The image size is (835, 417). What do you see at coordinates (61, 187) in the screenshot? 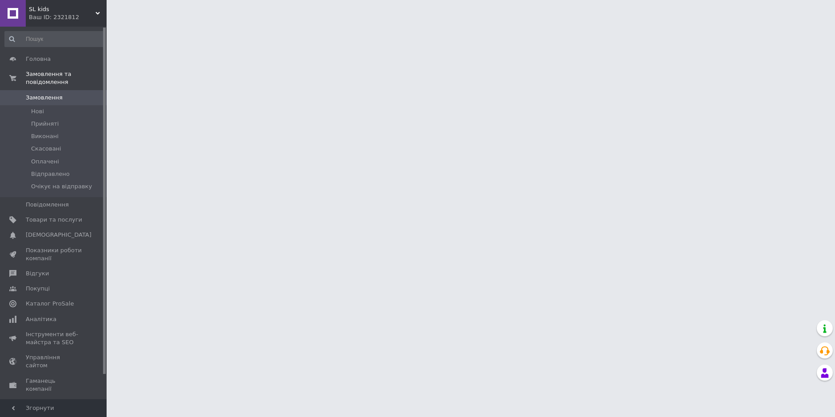
I see `span: Очікує на відправку` at bounding box center [61, 187].